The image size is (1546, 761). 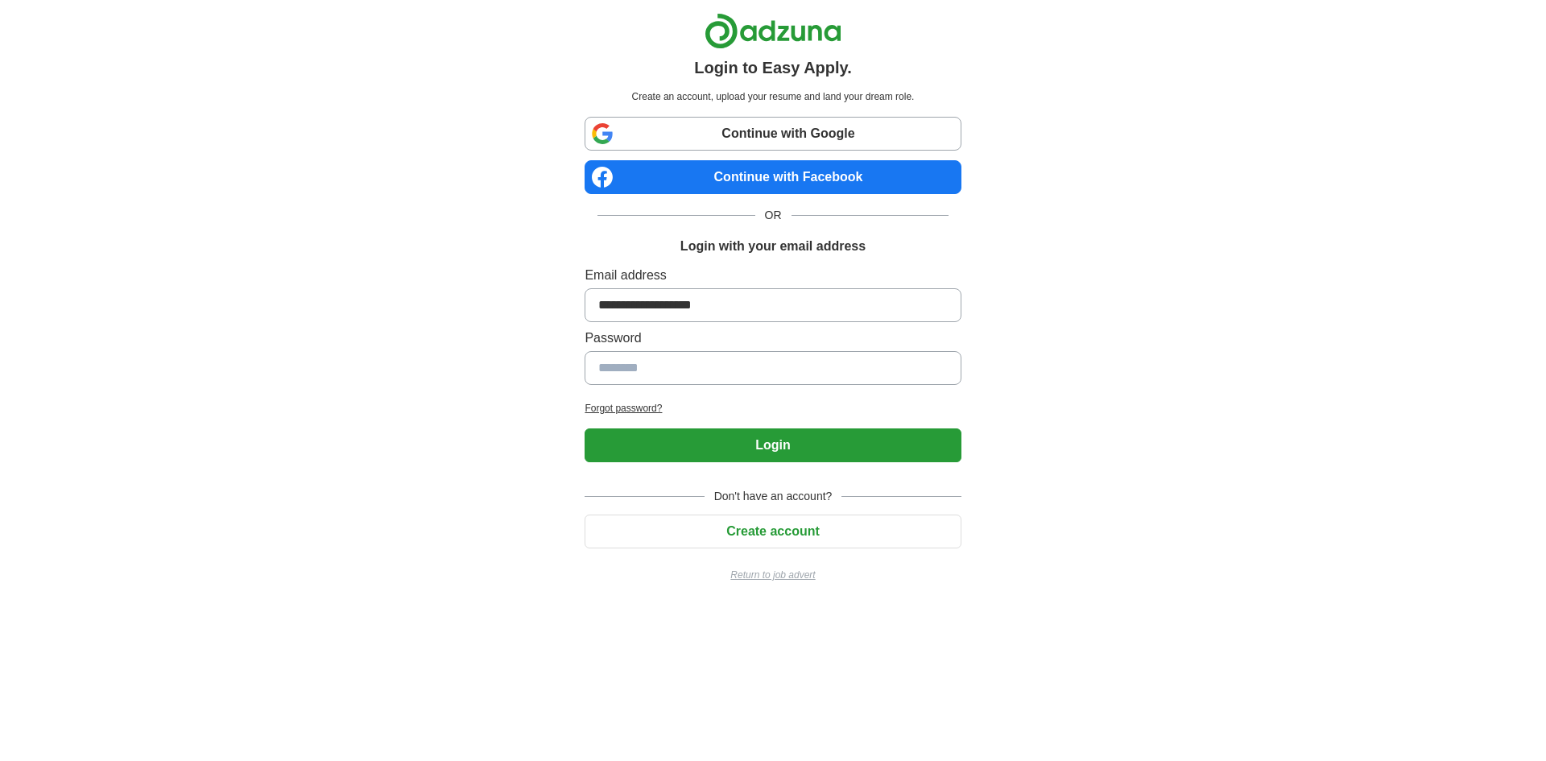 What do you see at coordinates (772, 531) in the screenshot?
I see `a: Create account` at bounding box center [772, 531].